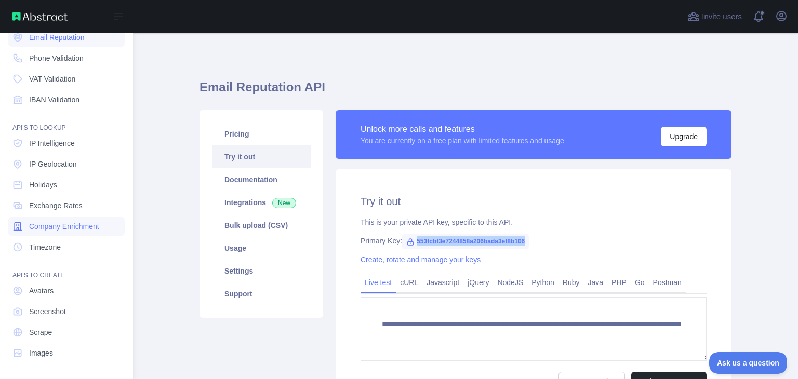  I want to click on span: Screenshot, so click(47, 312).